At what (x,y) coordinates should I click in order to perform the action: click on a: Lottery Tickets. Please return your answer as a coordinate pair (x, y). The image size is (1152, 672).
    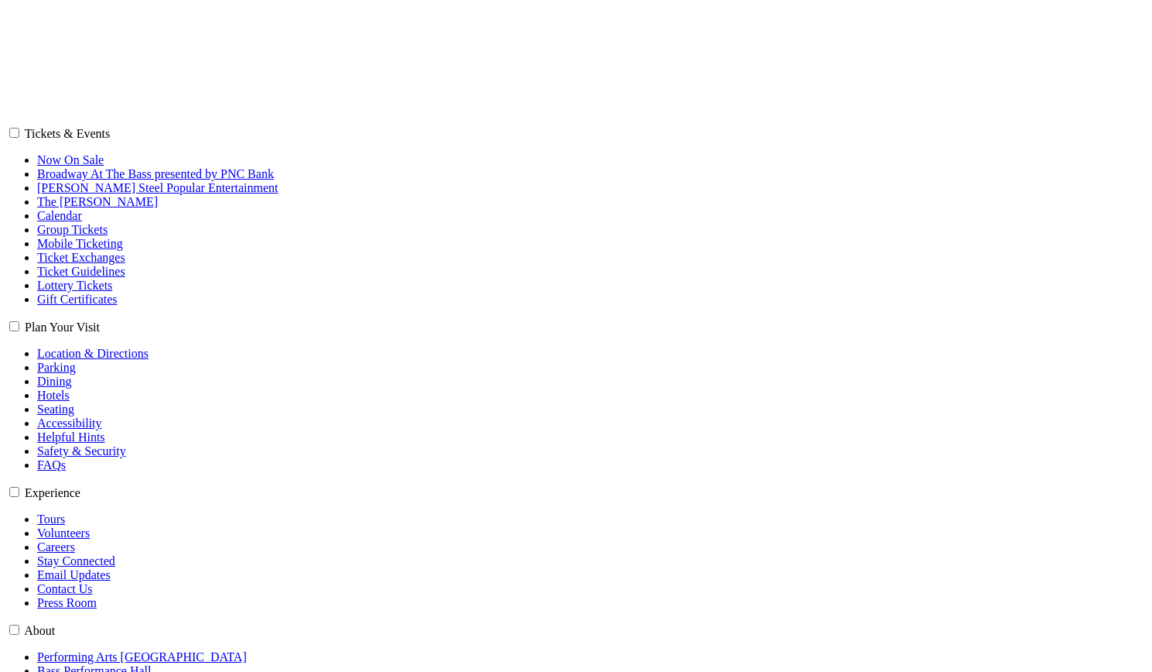
    Looking at the image, I should click on (74, 285).